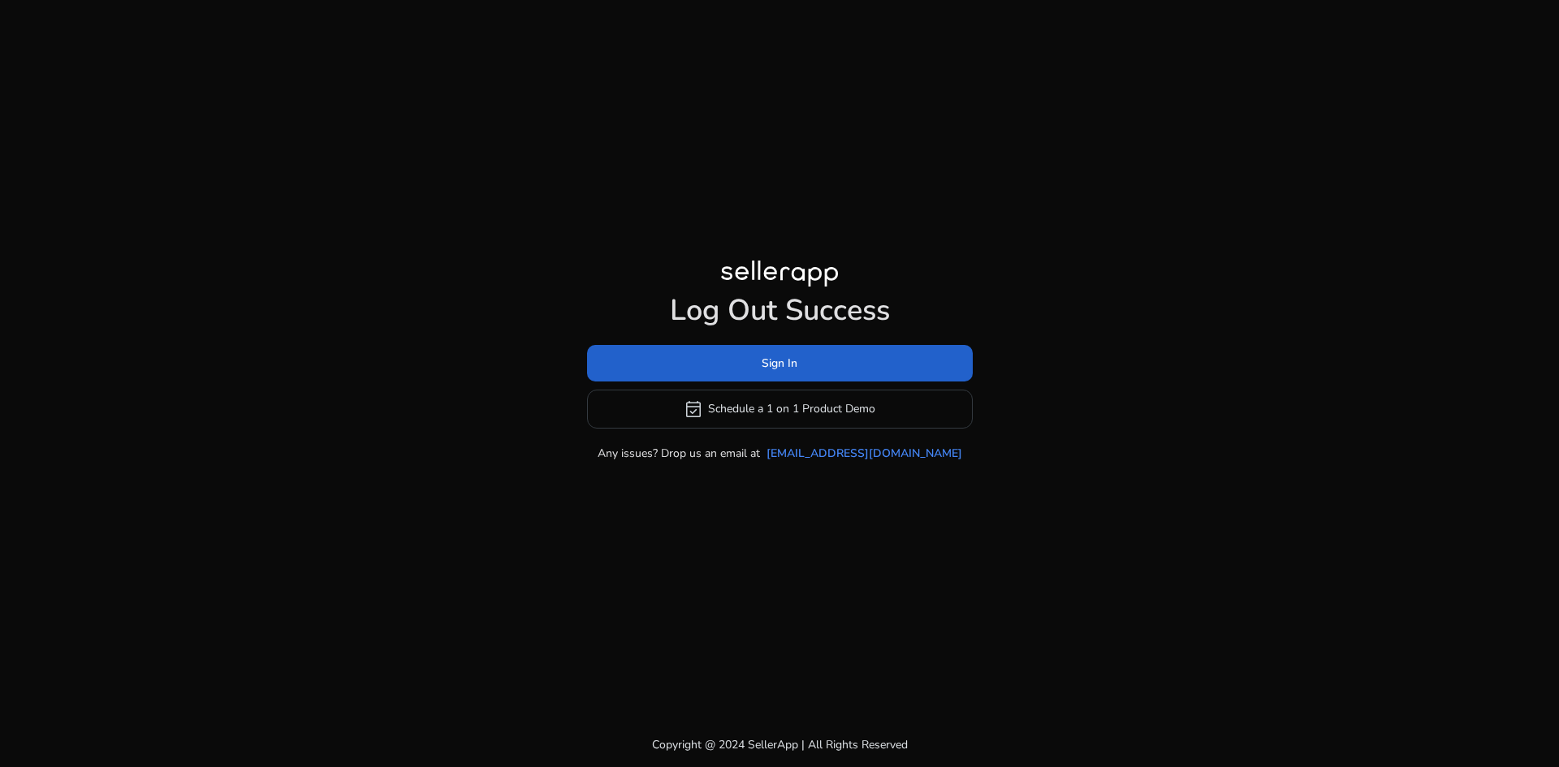  Describe the element at coordinates (779, 409) in the screenshot. I see `button: event_availableSchedule a 1 on 1 Product Demo` at that location.